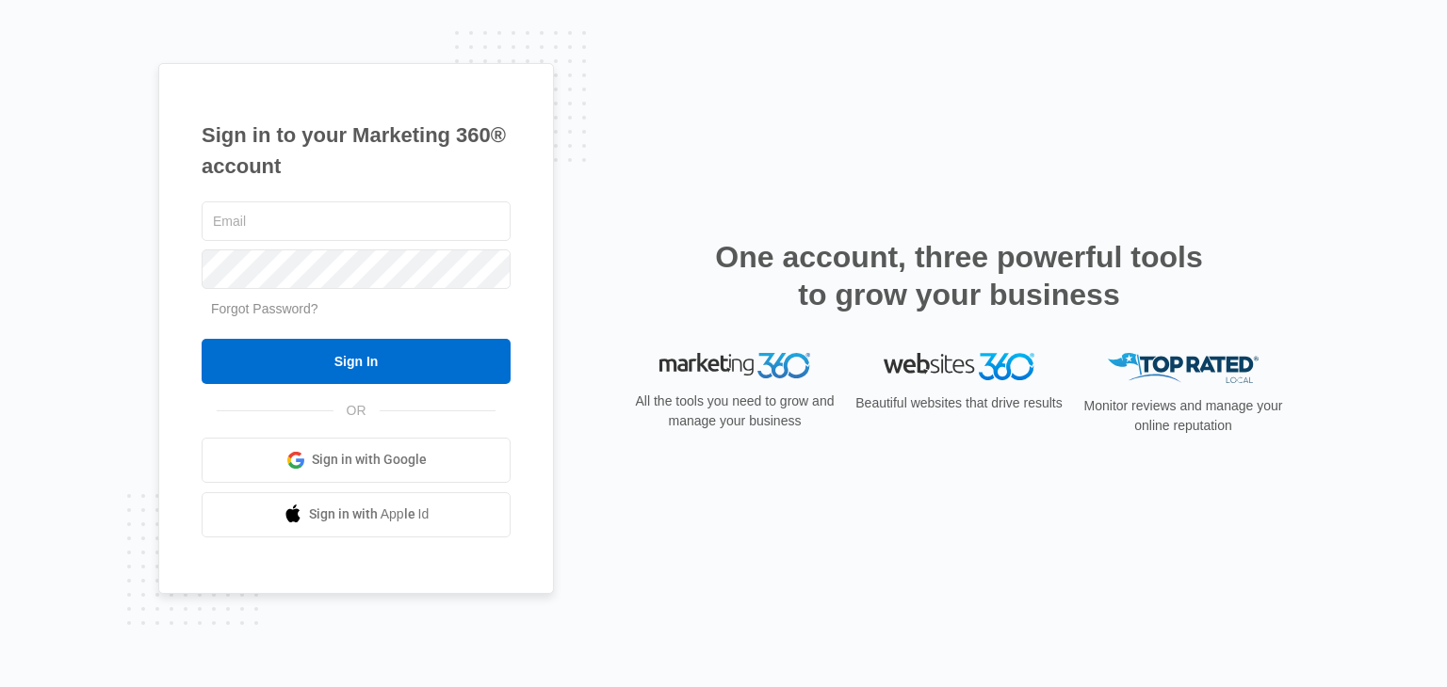 The image size is (1447, 687). Describe the element at coordinates (356, 221) in the screenshot. I see `input: Email` at that location.